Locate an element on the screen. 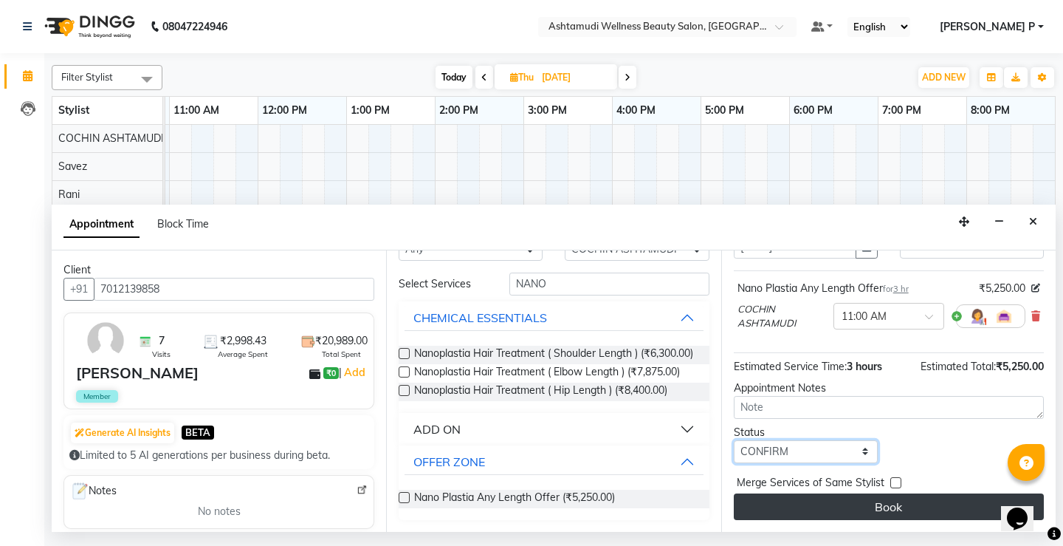 The height and width of the screenshot is (546, 1063). img: Interior.png is located at coordinates (1004, 316).